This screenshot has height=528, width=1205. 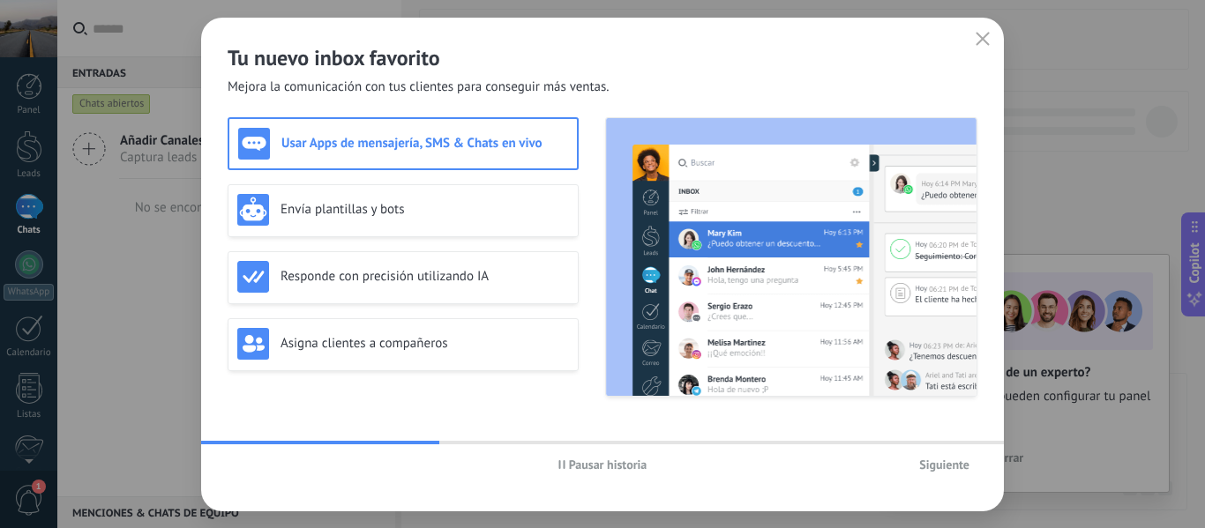 What do you see at coordinates (944, 465) in the screenshot?
I see `button: Siguiente` at bounding box center [944, 465].